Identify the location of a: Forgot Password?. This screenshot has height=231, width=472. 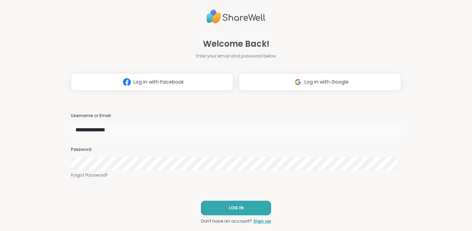
(236, 175).